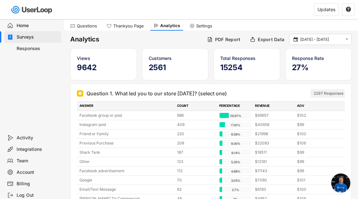 This screenshot has width=358, height=199. I want to click on div: $21998, so click(274, 134).